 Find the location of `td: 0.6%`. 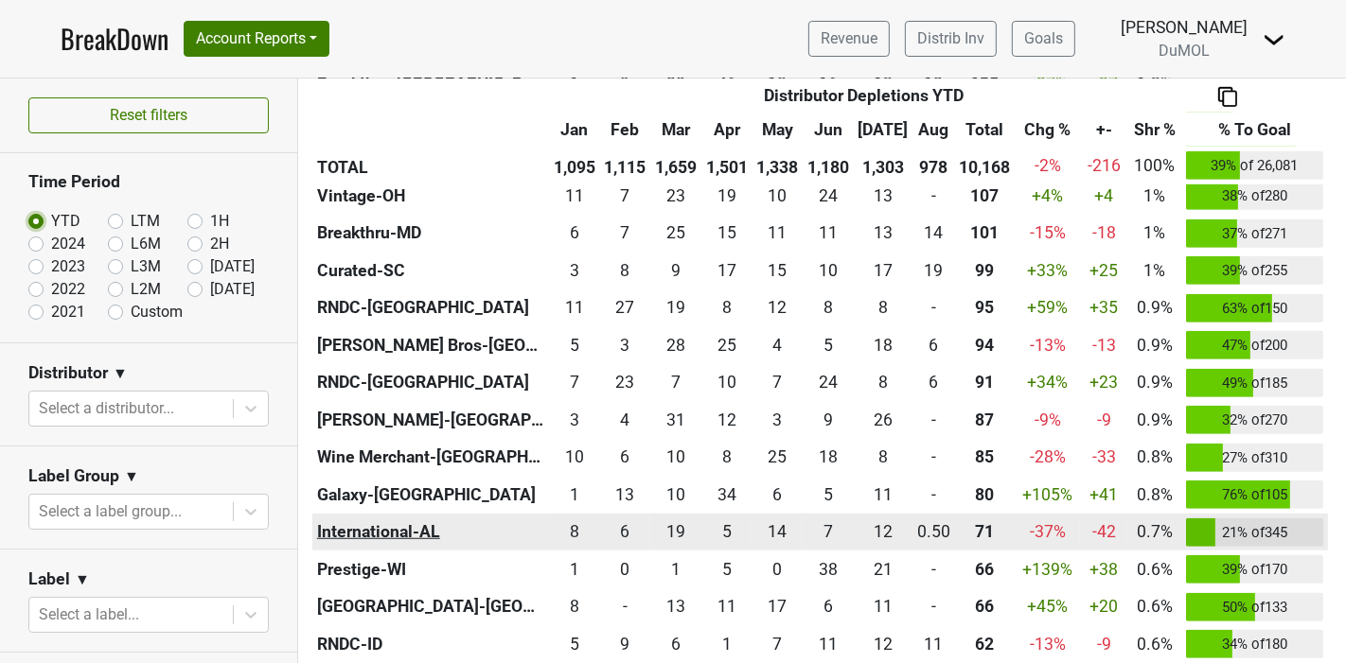

td: 0.6% is located at coordinates (1154, 570).